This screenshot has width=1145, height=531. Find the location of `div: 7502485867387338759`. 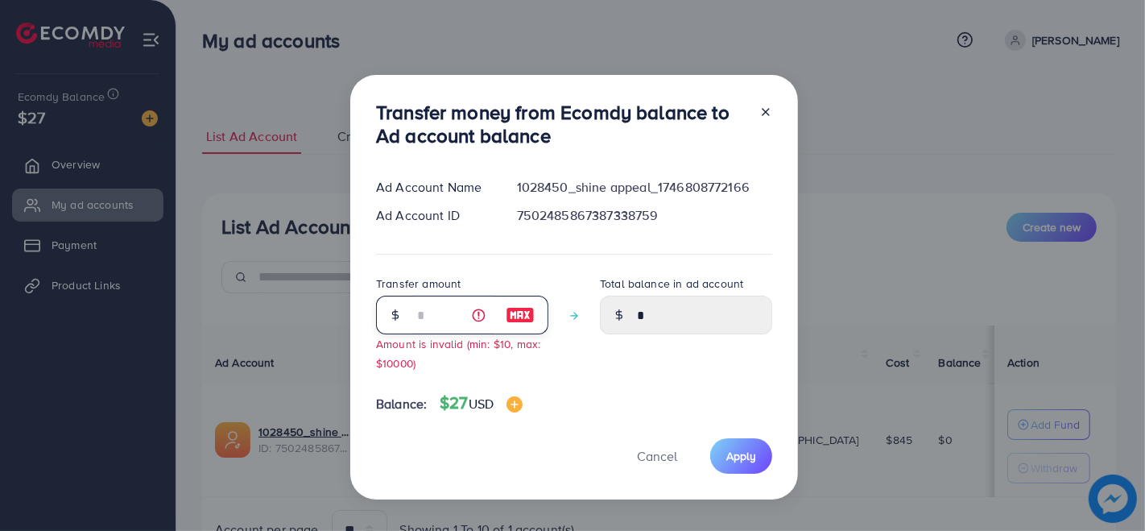

div: 7502485867387338759 is located at coordinates (644, 215).